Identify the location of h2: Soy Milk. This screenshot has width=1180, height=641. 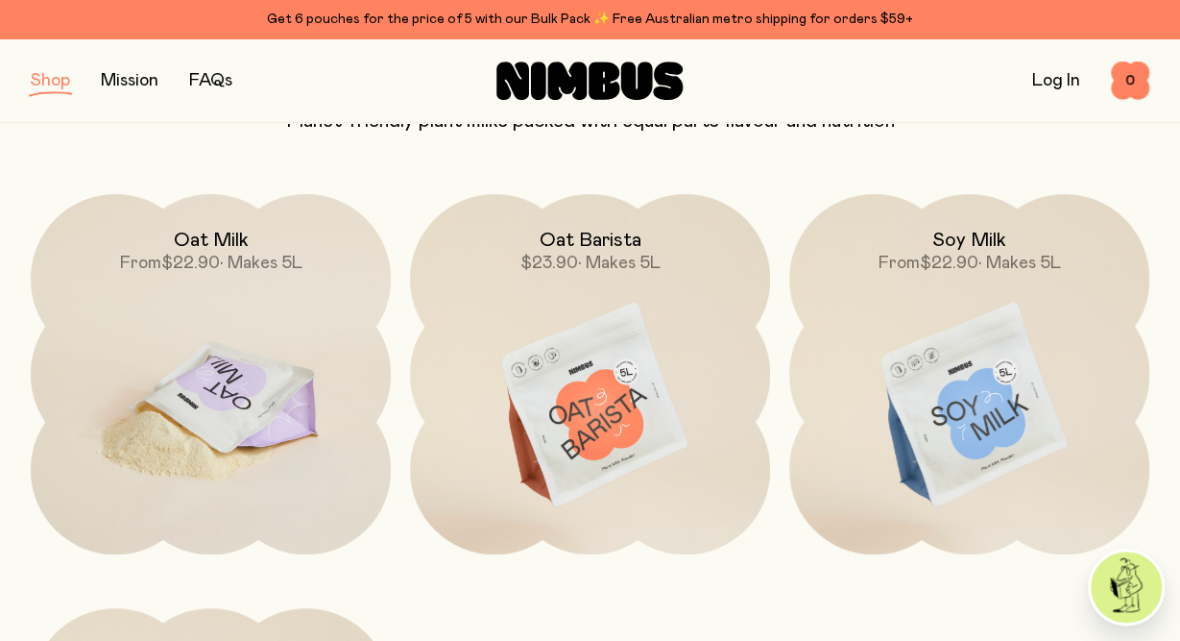
(969, 240).